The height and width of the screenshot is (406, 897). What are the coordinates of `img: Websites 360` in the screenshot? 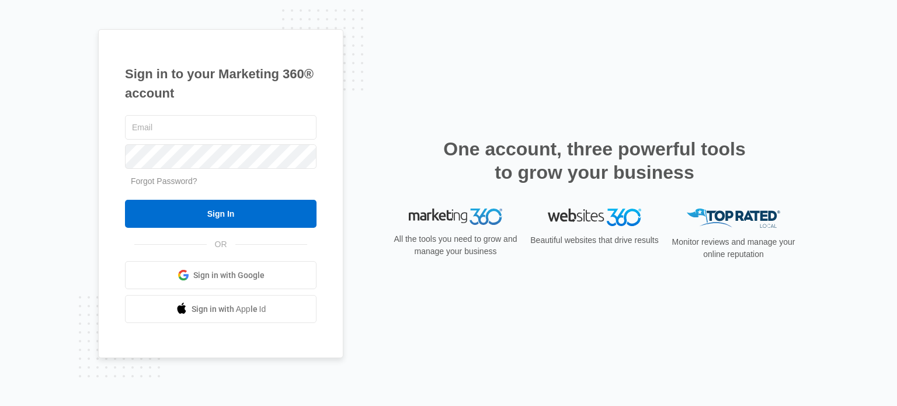 It's located at (595, 217).